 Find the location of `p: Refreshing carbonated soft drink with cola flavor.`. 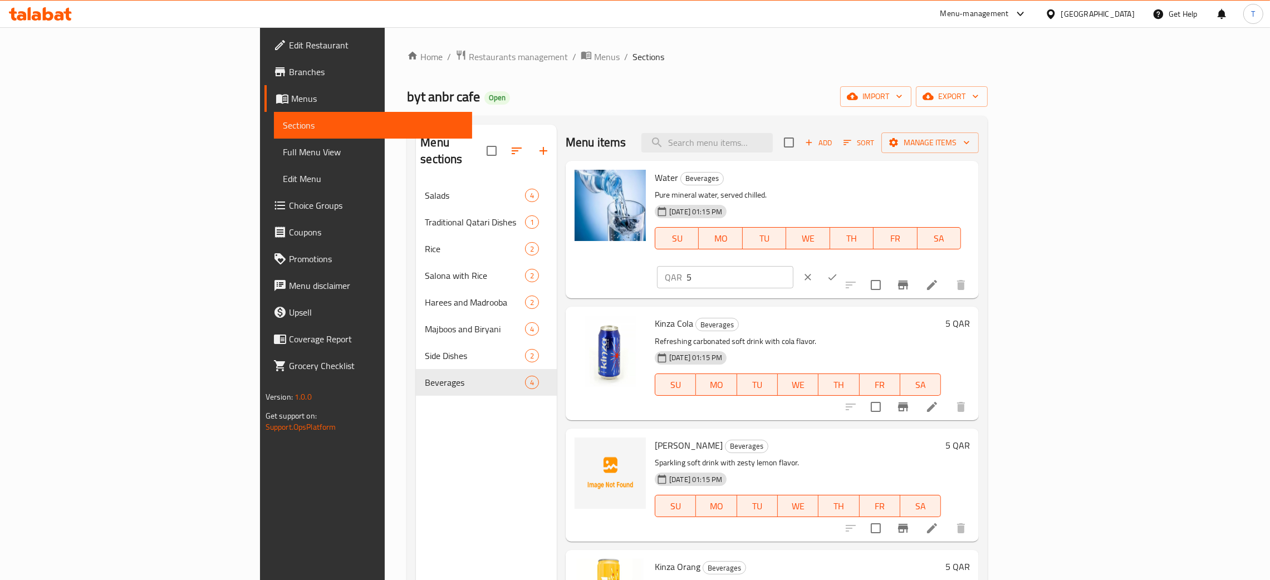

p: Refreshing carbonated soft drink with cola flavor. is located at coordinates (798, 341).